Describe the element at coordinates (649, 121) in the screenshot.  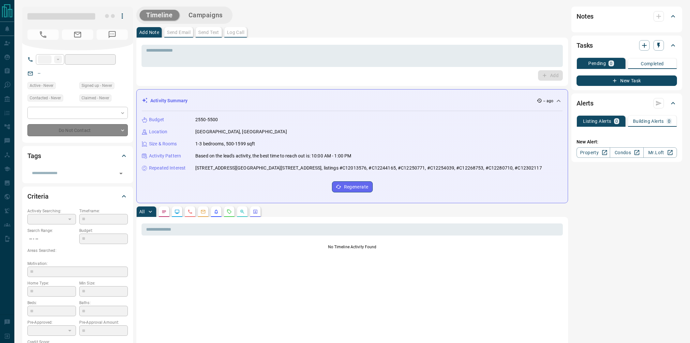
I see `p: Building Alerts` at that location.